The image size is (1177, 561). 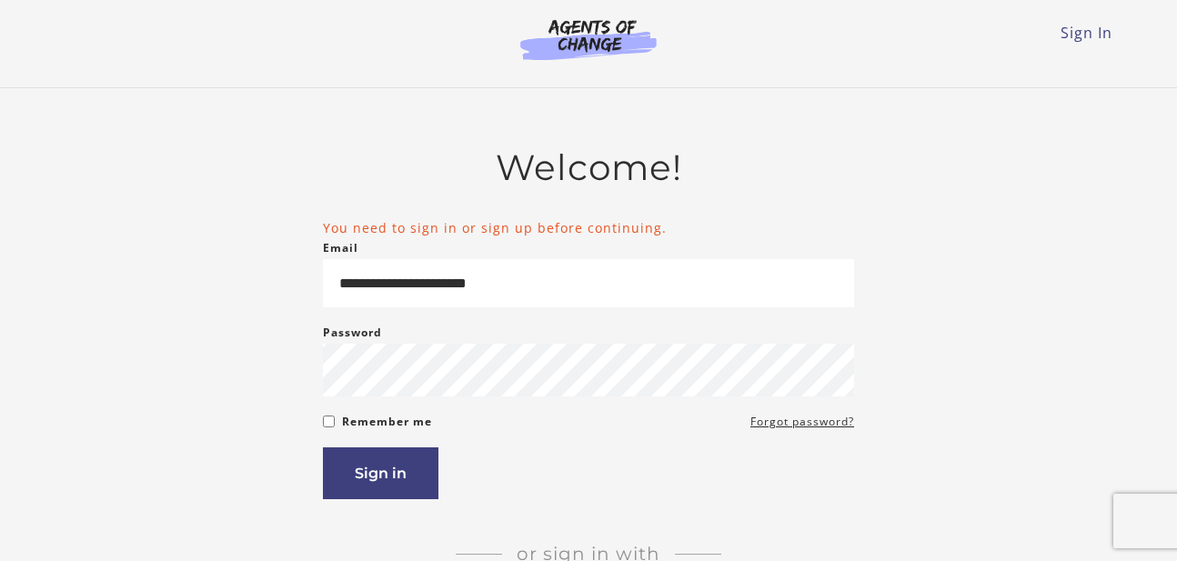 I want to click on a: Forgot password?, so click(x=802, y=422).